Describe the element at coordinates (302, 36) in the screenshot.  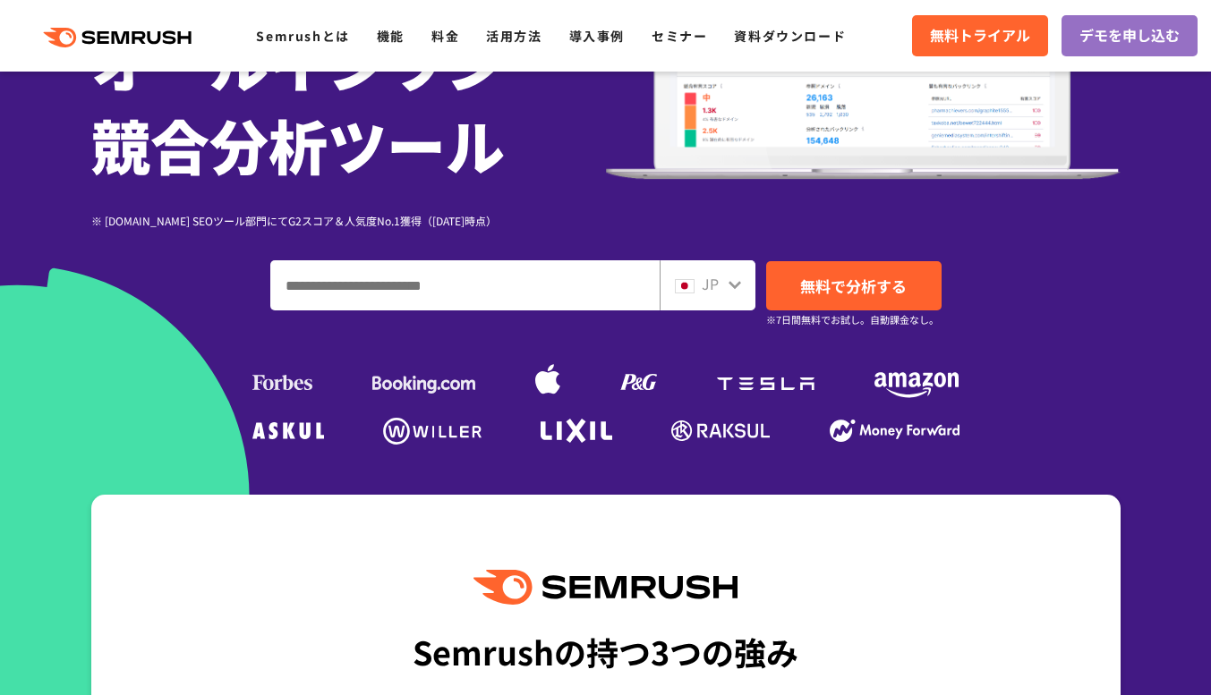
I see `a: Semrushとは` at that location.